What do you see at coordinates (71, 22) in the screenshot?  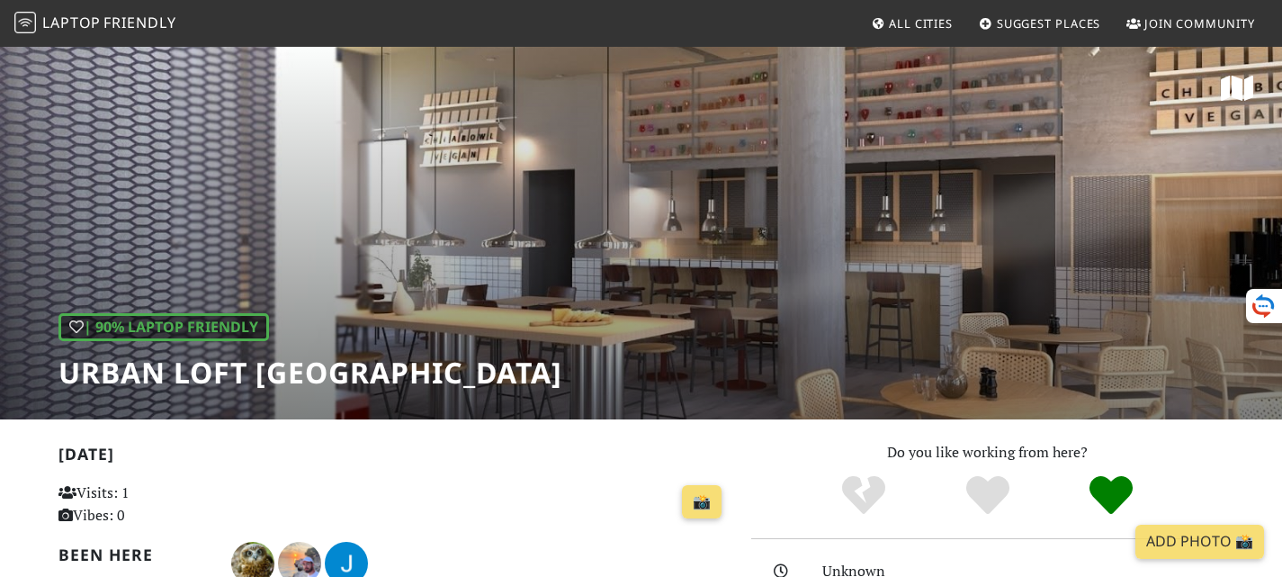 I see `span: Laptop` at bounding box center [71, 22].